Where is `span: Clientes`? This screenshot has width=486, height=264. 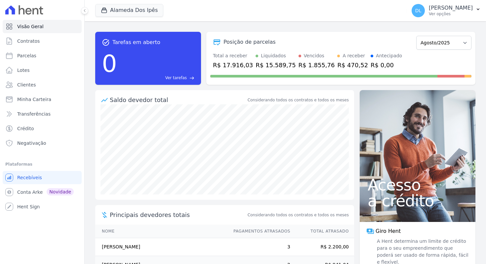
span: Clientes is located at coordinates (26, 85).